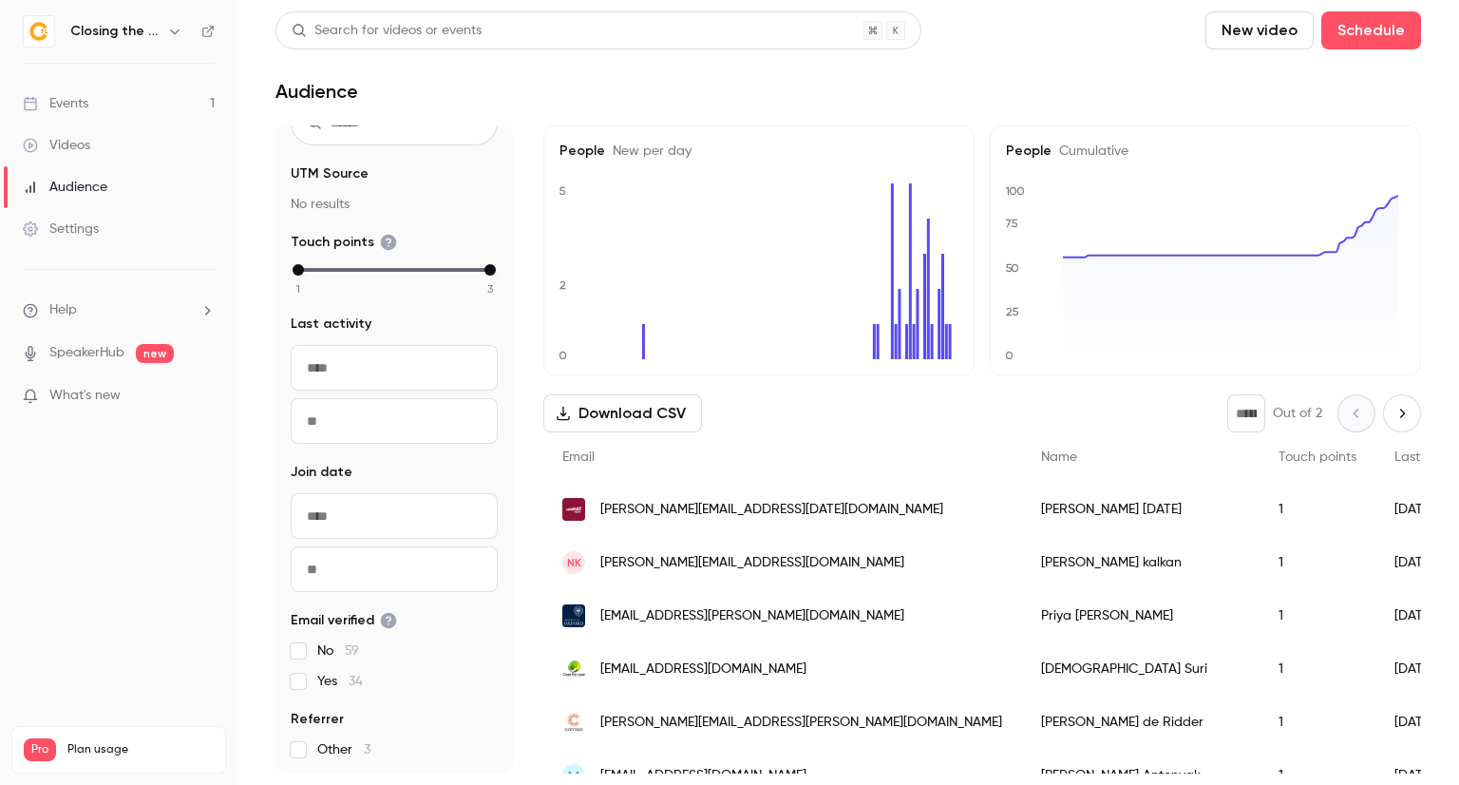 This screenshot has height=785, width=1459. Describe the element at coordinates (141, 749) in the screenshot. I see `span: Plan usage` at that location.